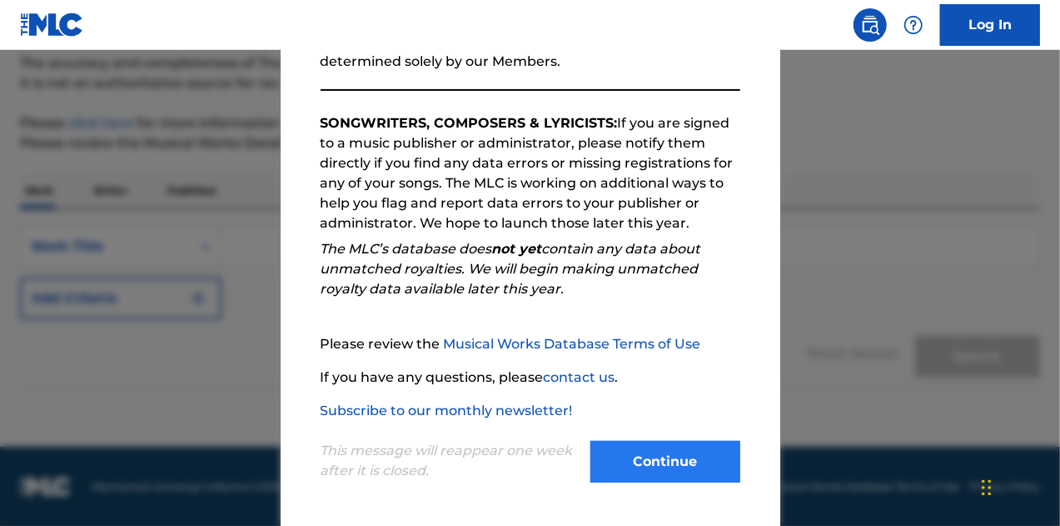 Image resolution: width=1060 pixels, height=526 pixels. Describe the element at coordinates (987, 487) in the screenshot. I see `div: Drag` at that location.